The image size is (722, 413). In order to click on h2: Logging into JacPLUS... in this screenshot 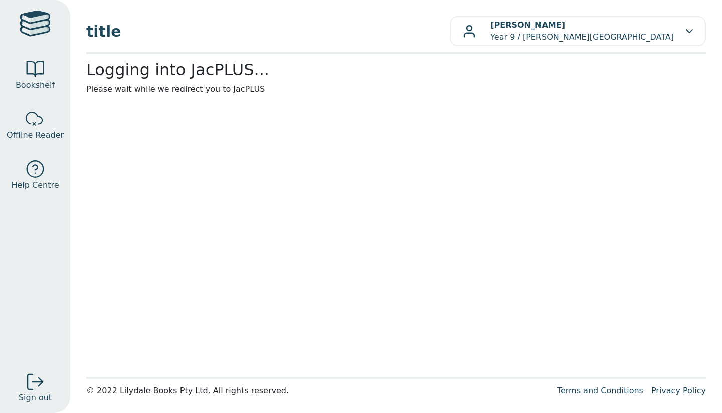, I will do `click(396, 70)`.